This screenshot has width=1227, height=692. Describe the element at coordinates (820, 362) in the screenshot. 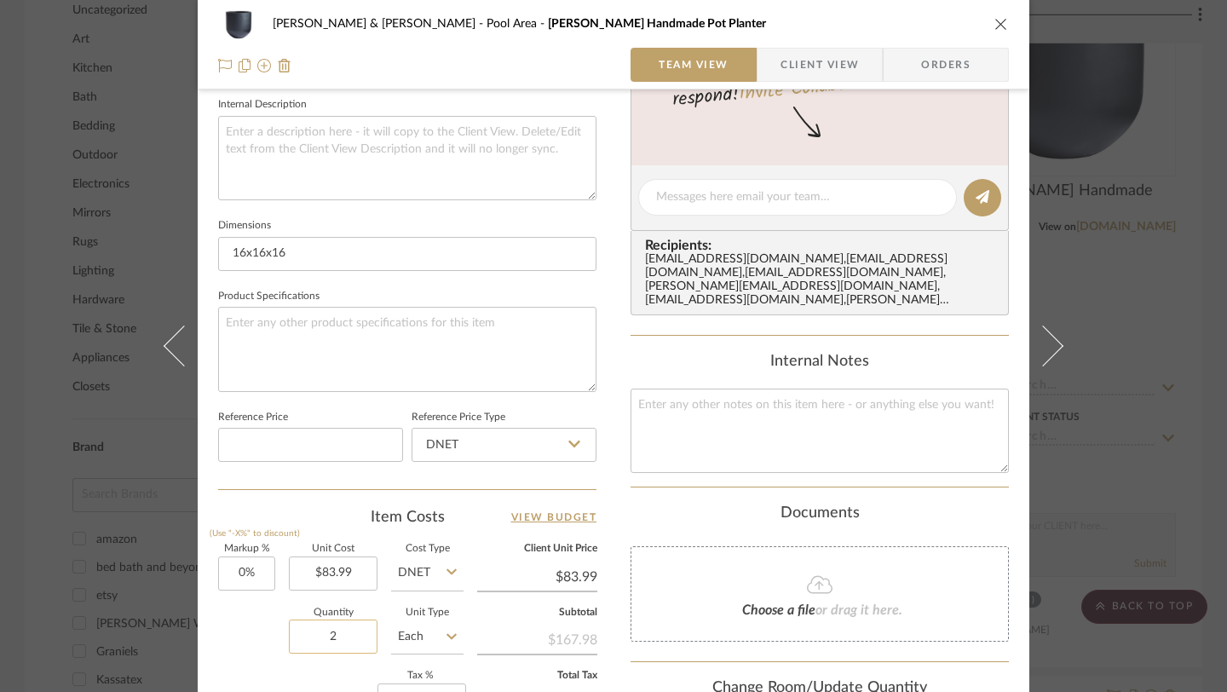

I see `div: Internal Notes` at that location.